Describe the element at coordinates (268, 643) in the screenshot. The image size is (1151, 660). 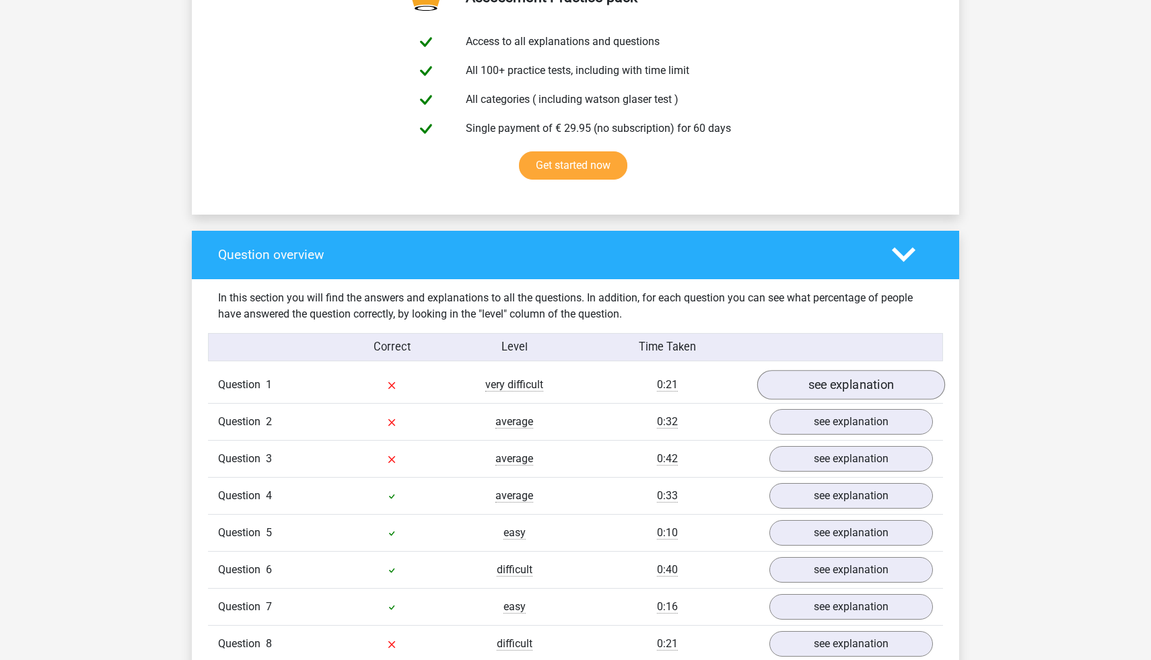
I see `span: 8` at that location.